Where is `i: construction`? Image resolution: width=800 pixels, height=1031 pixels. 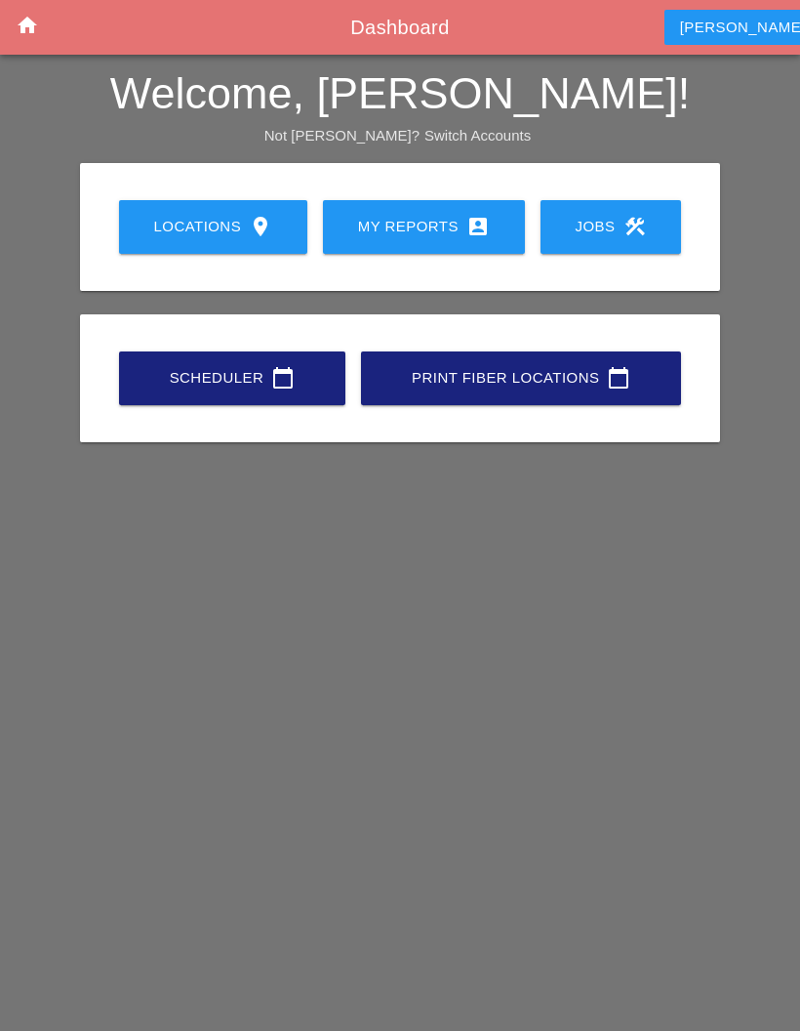
i: construction is located at coordinates (635, 226).